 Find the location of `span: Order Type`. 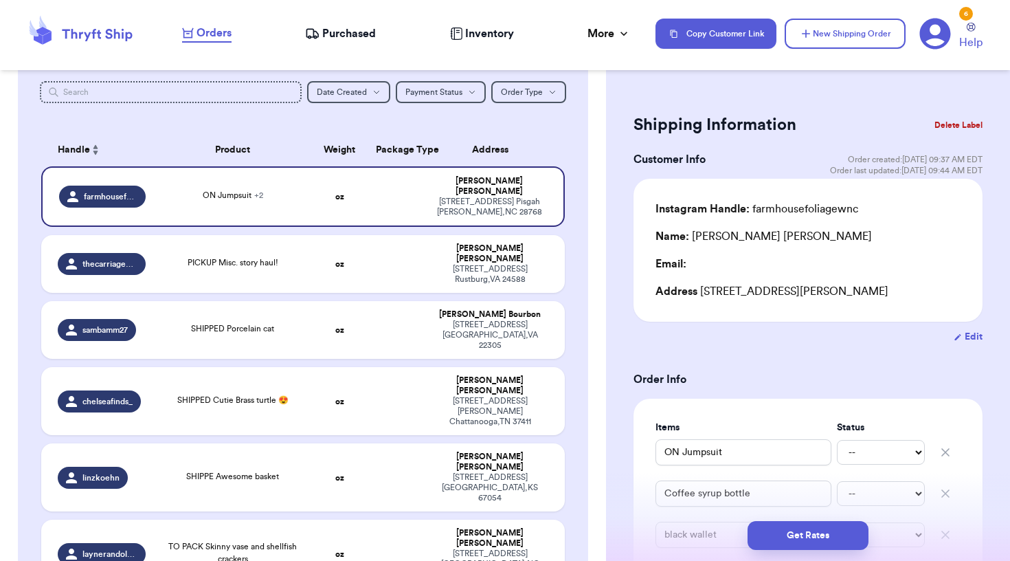

span: Order Type is located at coordinates (522, 92).